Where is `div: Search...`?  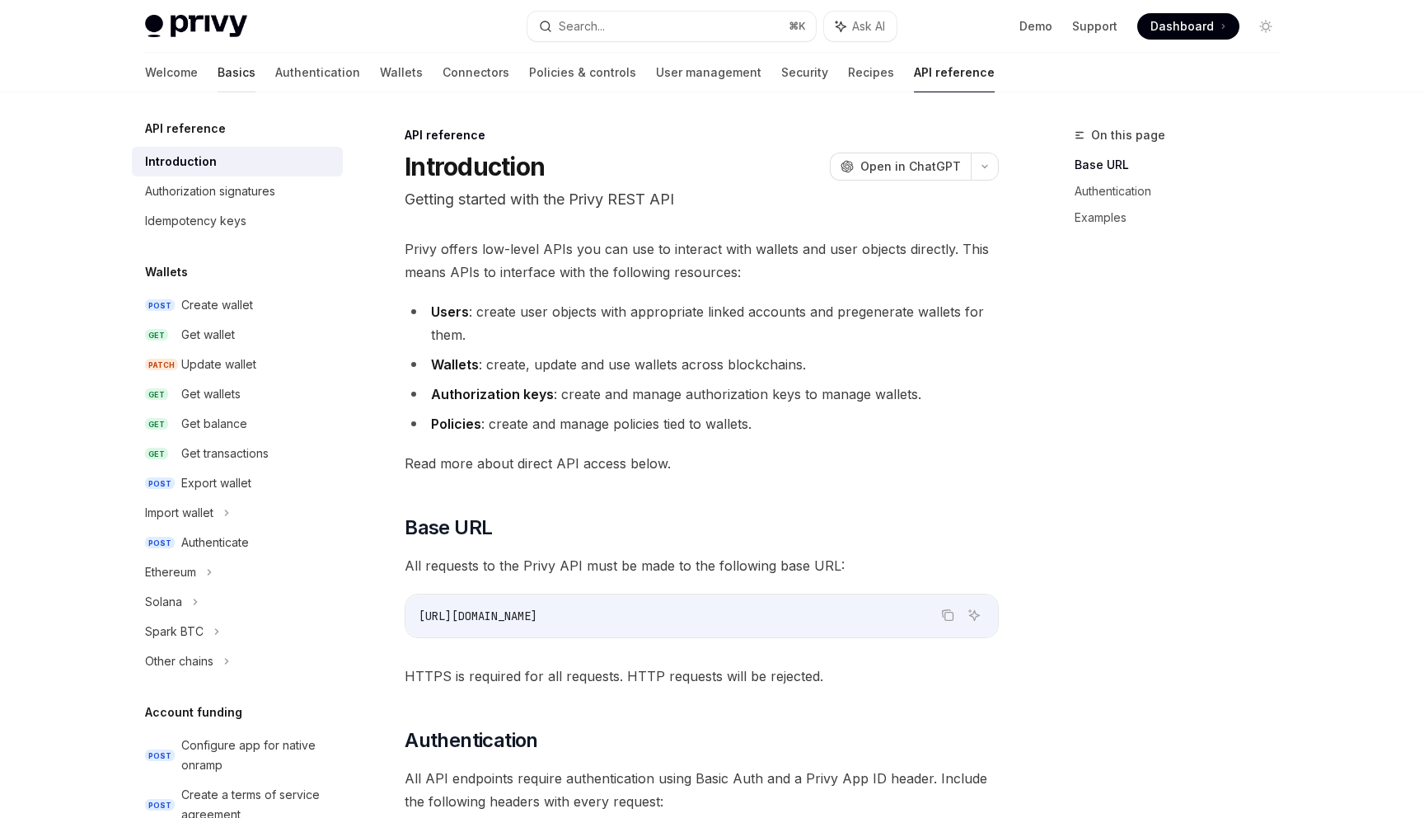
div: Search... is located at coordinates (582, 26).